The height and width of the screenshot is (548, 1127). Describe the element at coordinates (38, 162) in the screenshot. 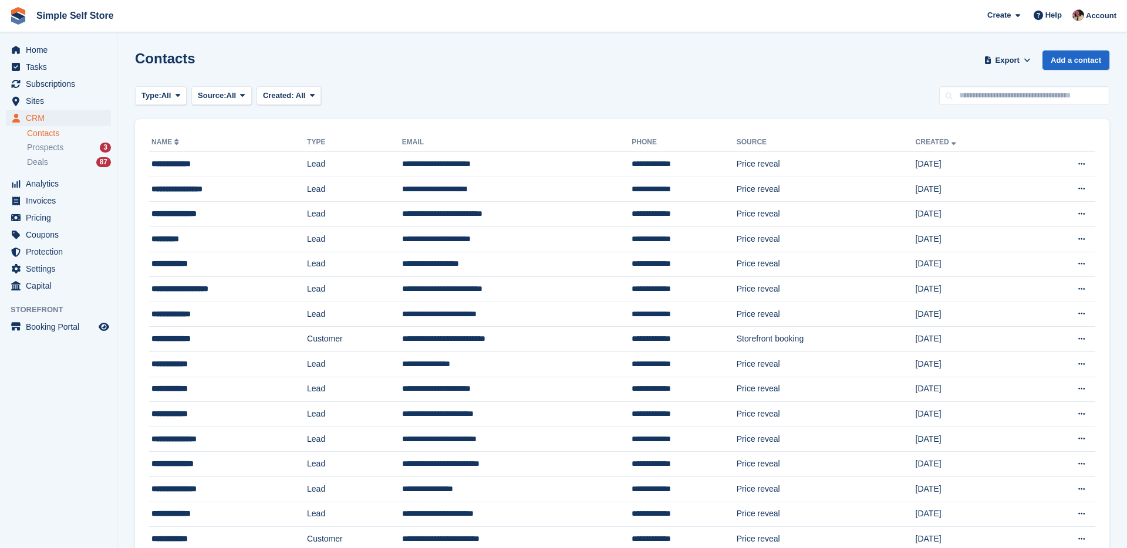

I see `span: Deals` at that location.